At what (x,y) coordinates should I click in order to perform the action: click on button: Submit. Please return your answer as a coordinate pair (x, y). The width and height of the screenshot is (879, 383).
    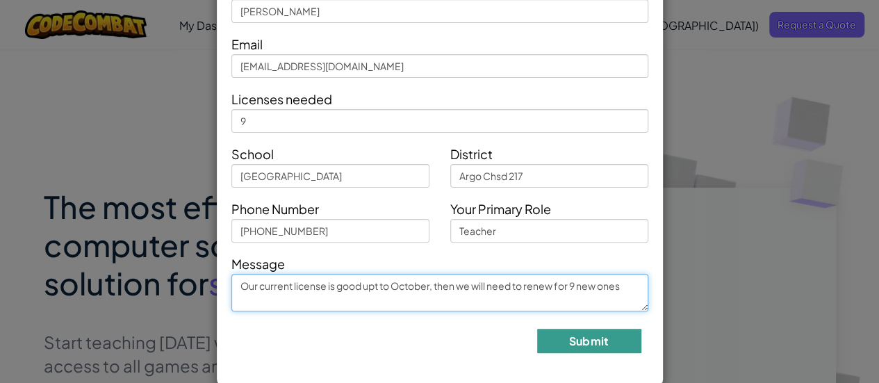
    Looking at the image, I should click on (589, 340).